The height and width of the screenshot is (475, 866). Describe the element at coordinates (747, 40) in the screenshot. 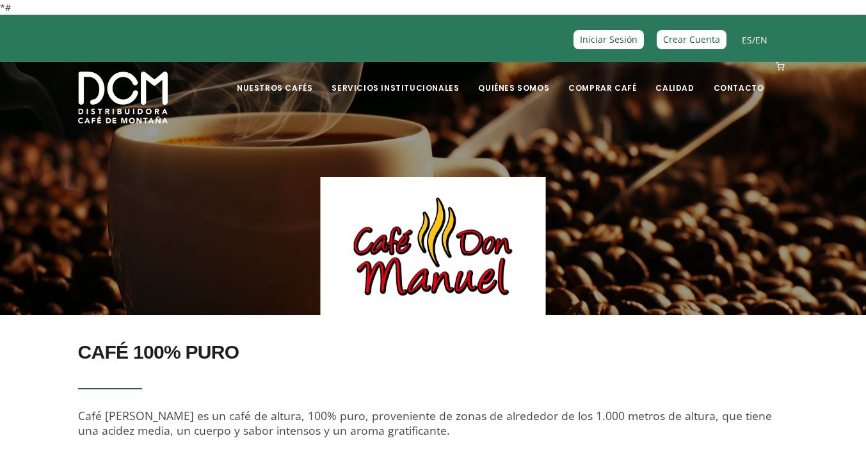

I see `a: ES` at that location.